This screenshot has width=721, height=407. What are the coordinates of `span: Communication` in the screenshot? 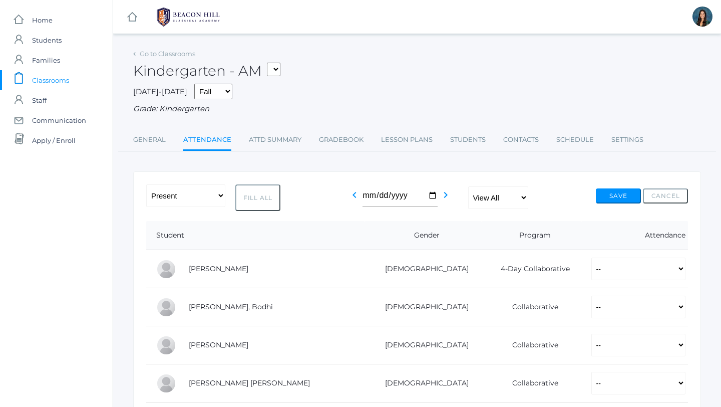 It's located at (59, 120).